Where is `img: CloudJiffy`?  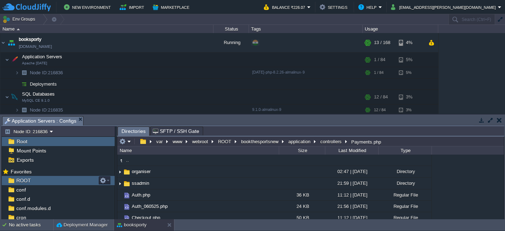
img: CloudJiffy is located at coordinates (27, 7).